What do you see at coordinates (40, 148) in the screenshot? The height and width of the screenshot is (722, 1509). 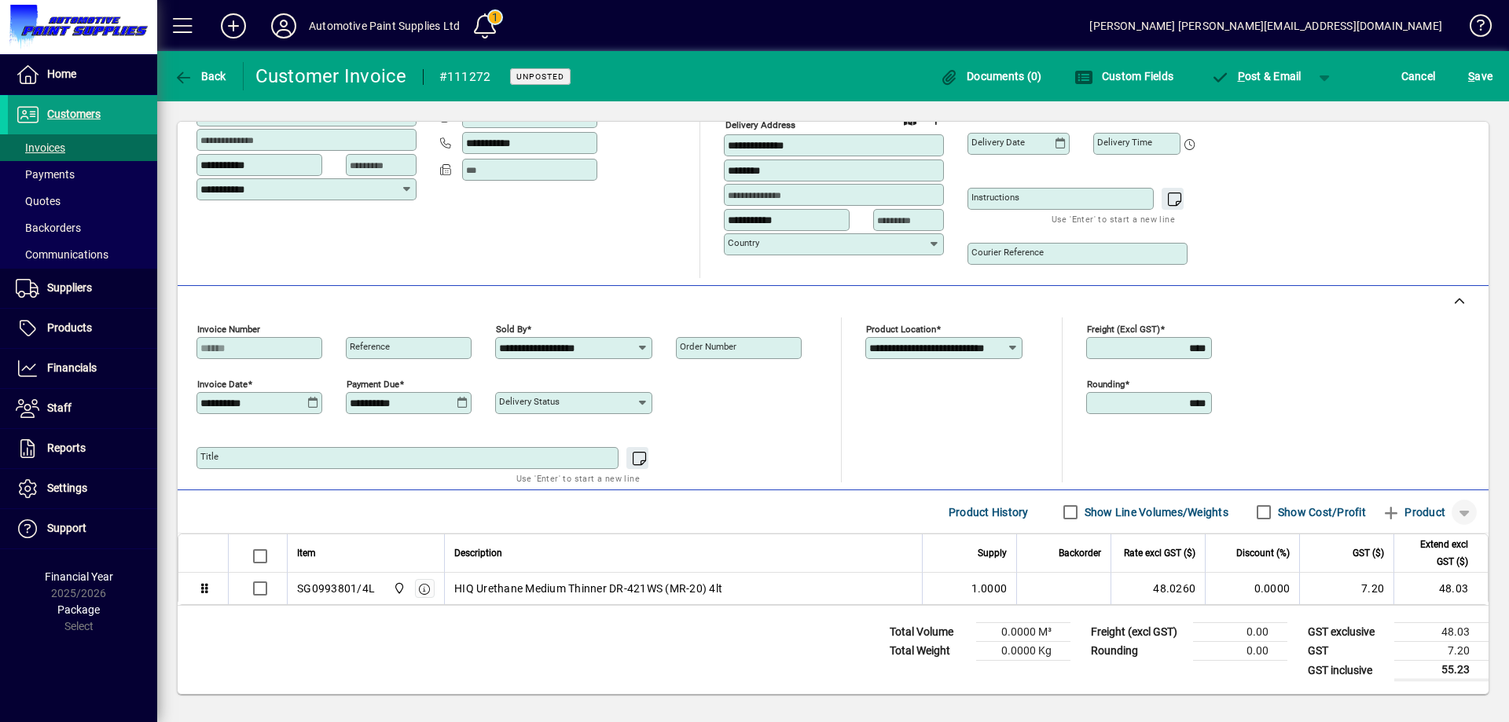 I see `span: Invoices` at bounding box center [40, 148].